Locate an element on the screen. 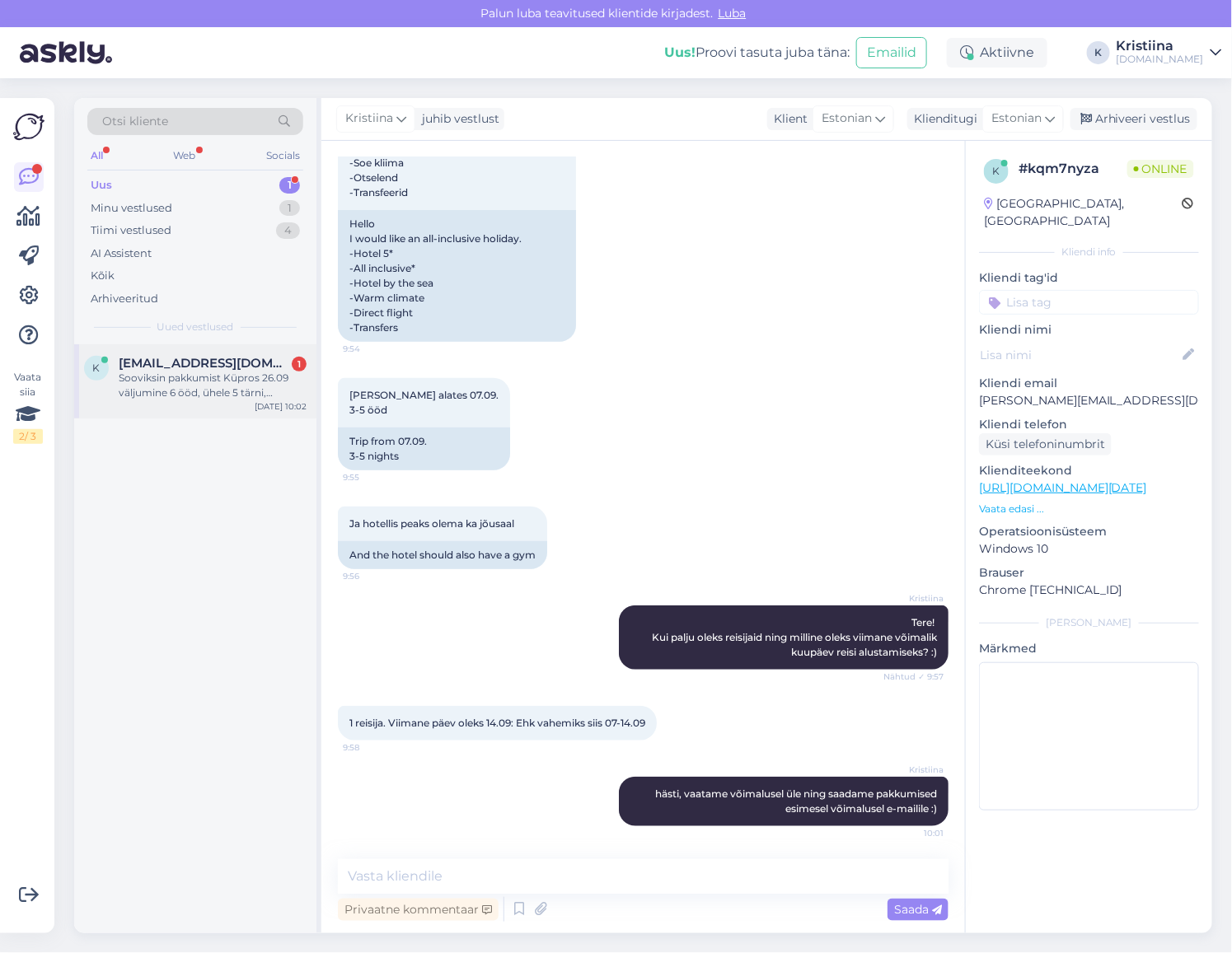 The height and width of the screenshot is (953, 1232). span: hästi, vaatame võimalusel üle ning saadame pakkumised esimesel võimalusel e-mailile :) is located at coordinates (797, 800).